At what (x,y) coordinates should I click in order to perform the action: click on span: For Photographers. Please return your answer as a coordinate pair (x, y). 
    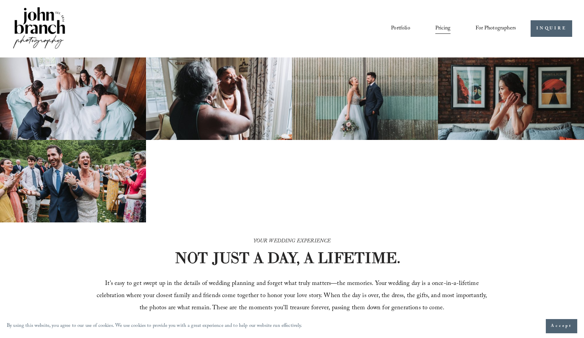
    Looking at the image, I should click on (496, 28).